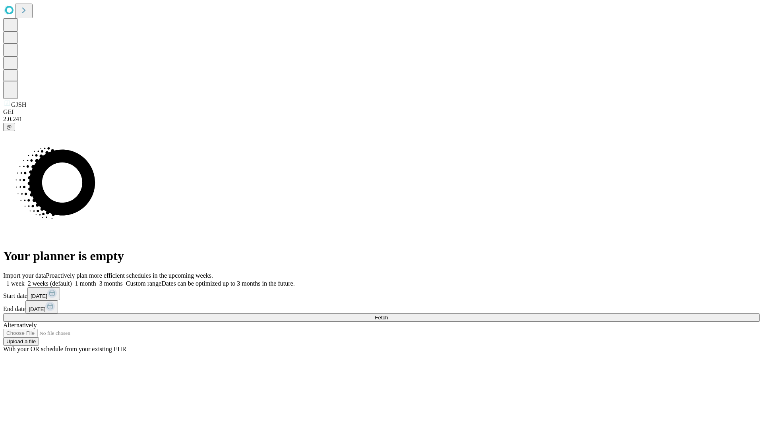  What do you see at coordinates (381, 294) in the screenshot?
I see `div: Start date` at bounding box center [381, 294].